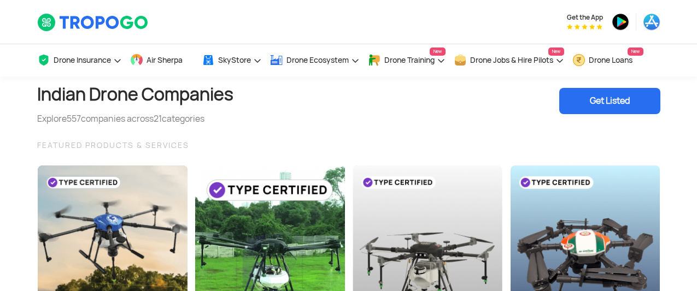 Image resolution: width=697 pixels, height=291 pixels. Describe the element at coordinates (235, 60) in the screenshot. I see `span: SkyStore` at that location.